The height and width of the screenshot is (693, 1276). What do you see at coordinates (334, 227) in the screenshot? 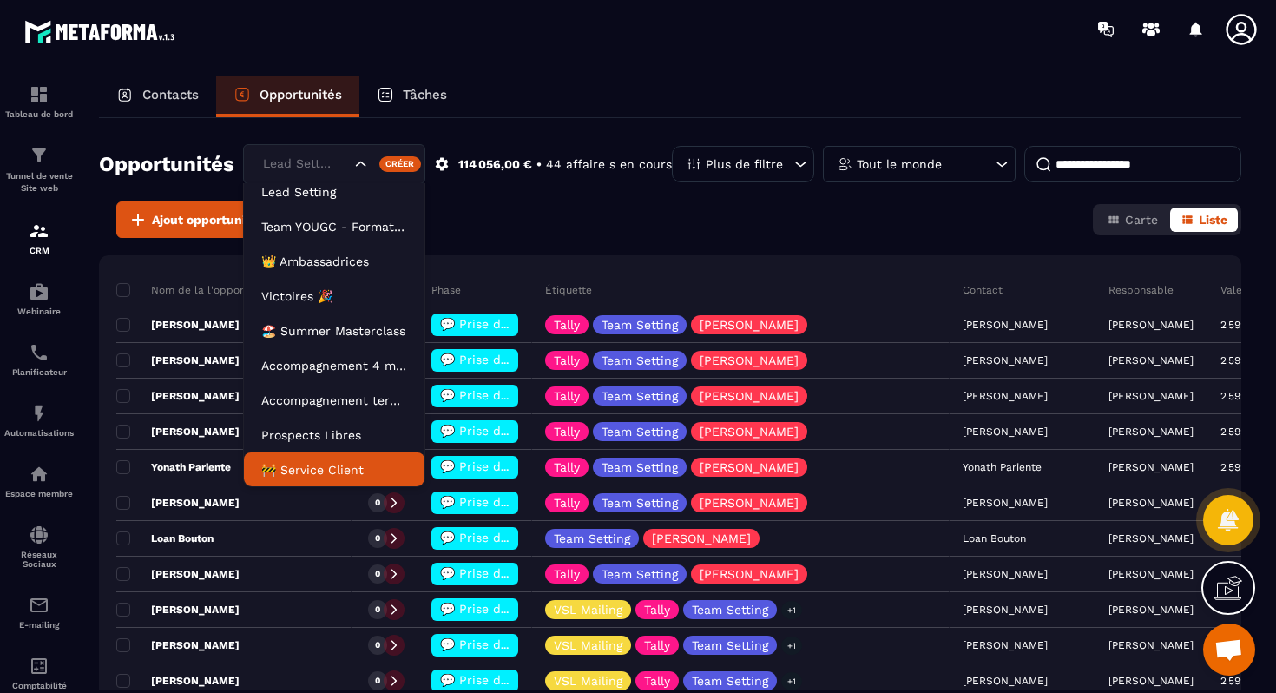
I see `p: Team YOUGC - Formations` at bounding box center [334, 227].